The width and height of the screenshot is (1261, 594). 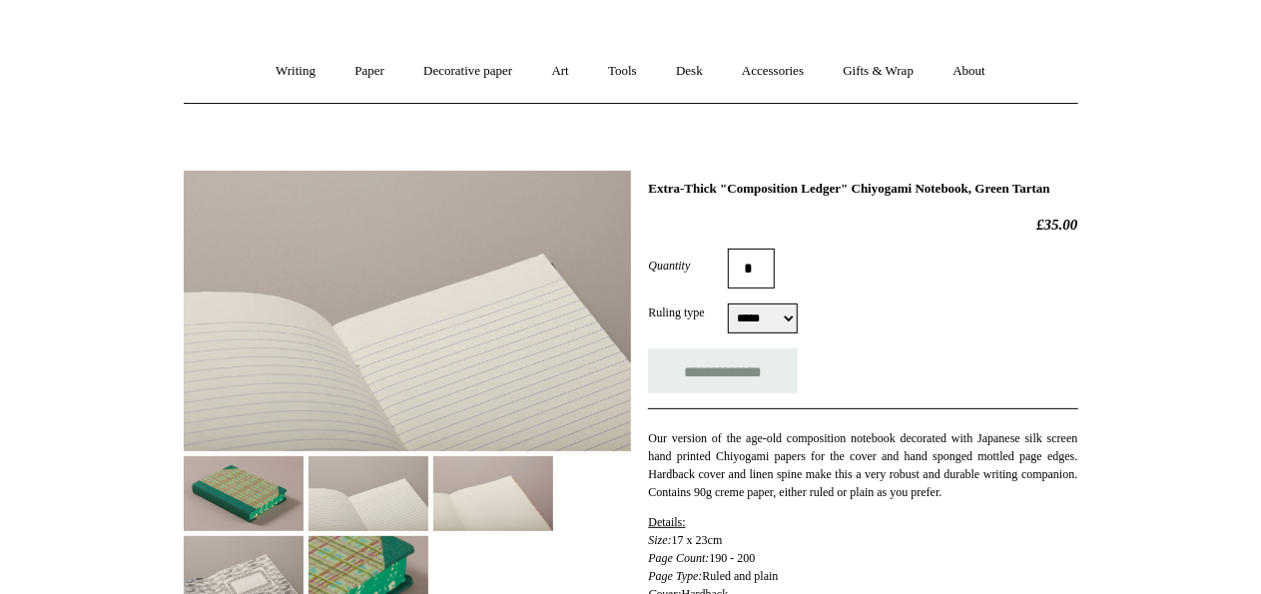 I want to click on h1: Extra-Thick "Composition Ledger" Chiyogami Notebook, Green Tartan, so click(x=862, y=189).